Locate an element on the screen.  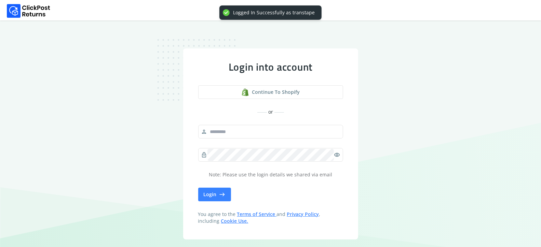
span: Continue to shopify is located at coordinates (276, 92).